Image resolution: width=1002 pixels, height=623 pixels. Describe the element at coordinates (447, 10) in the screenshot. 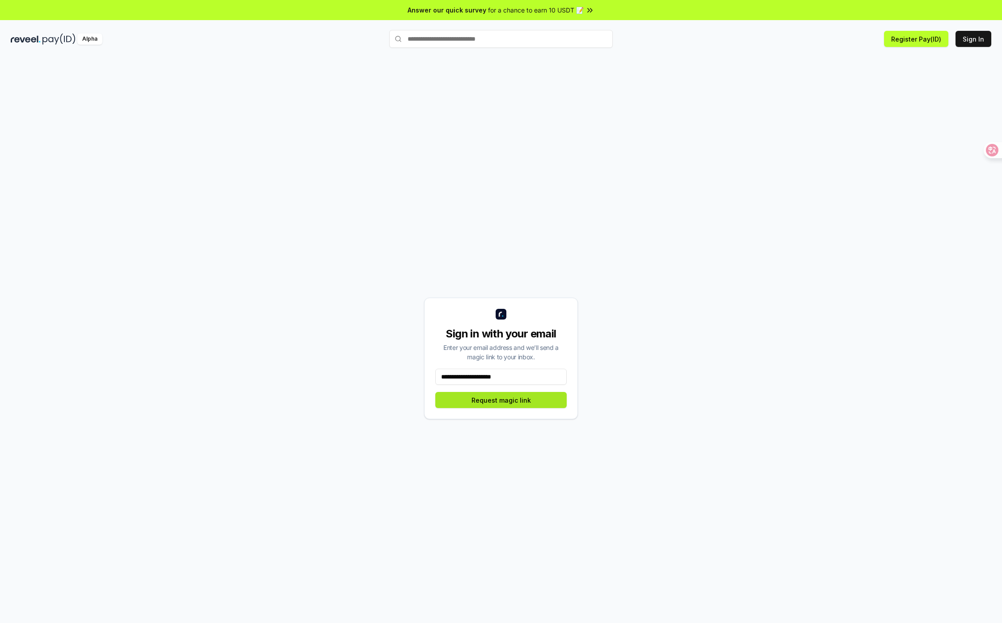

I see `span: Answer our quick survey` at that location.